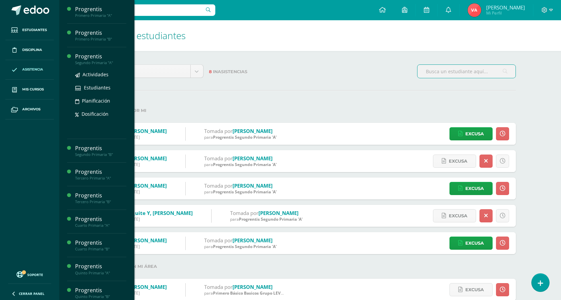 Image resolution: width=561 pixels, height=300 pixels. I want to click on a: ProgrentisTercero Primaria "A", so click(101, 174).